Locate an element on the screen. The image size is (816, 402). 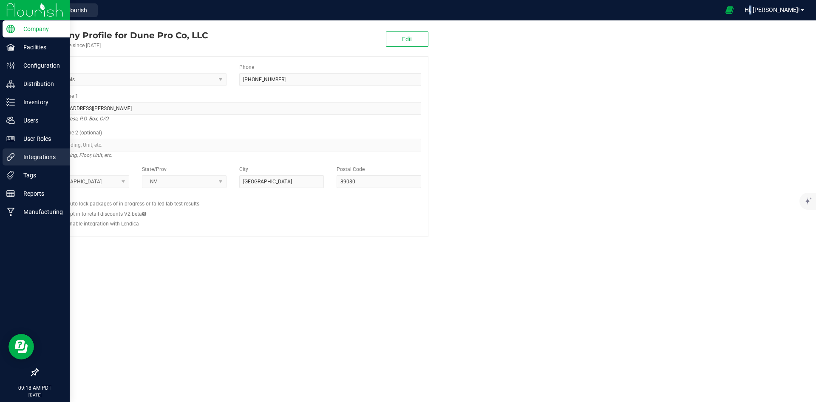
label: State/Prov is located at coordinates (154, 169).